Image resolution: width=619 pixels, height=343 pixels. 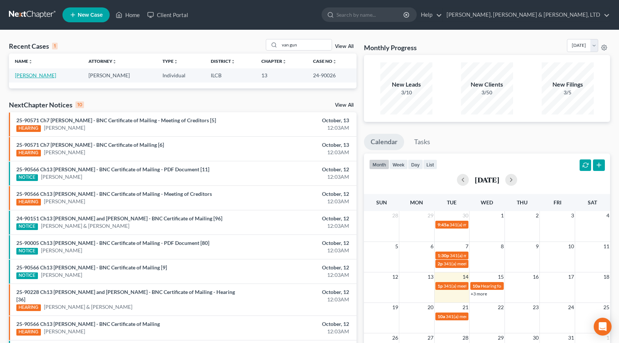 What do you see at coordinates (608, 338) in the screenshot?
I see `span: 1` at bounding box center [608, 338].